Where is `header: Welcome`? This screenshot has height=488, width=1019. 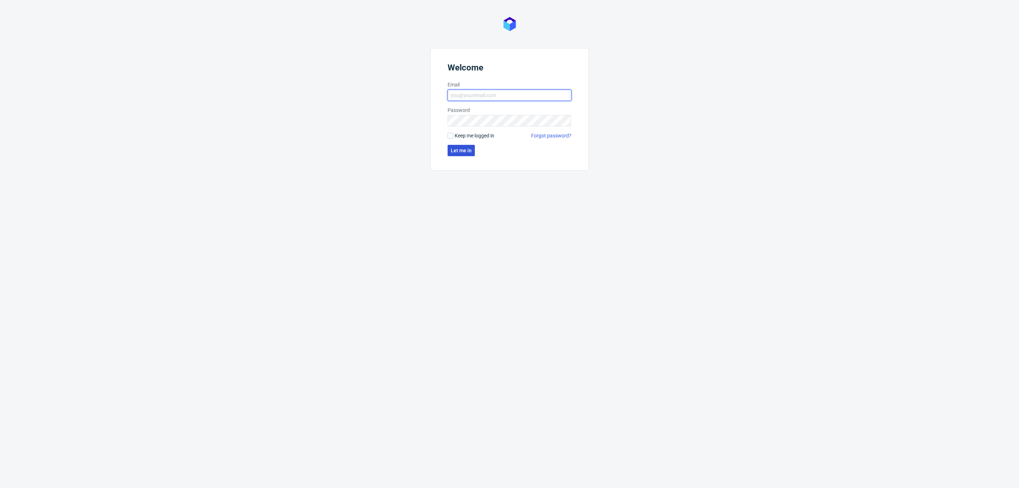 header: Welcome is located at coordinates (510, 69).